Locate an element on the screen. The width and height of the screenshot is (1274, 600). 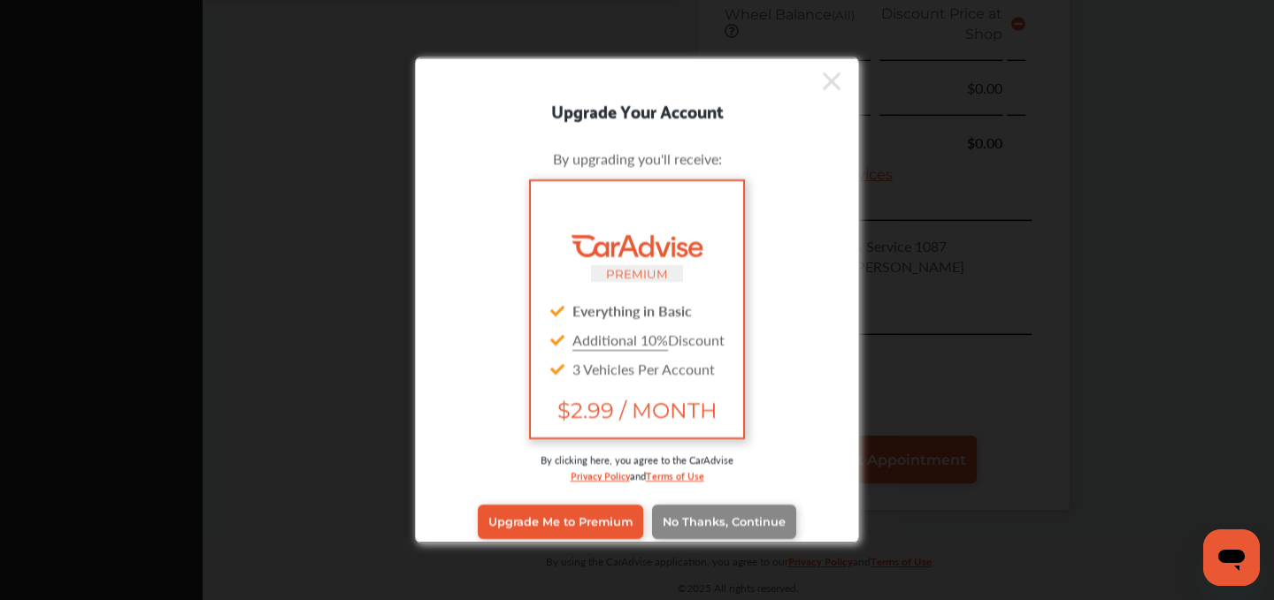
a: No Thanks, Continue is located at coordinates (723, 522).